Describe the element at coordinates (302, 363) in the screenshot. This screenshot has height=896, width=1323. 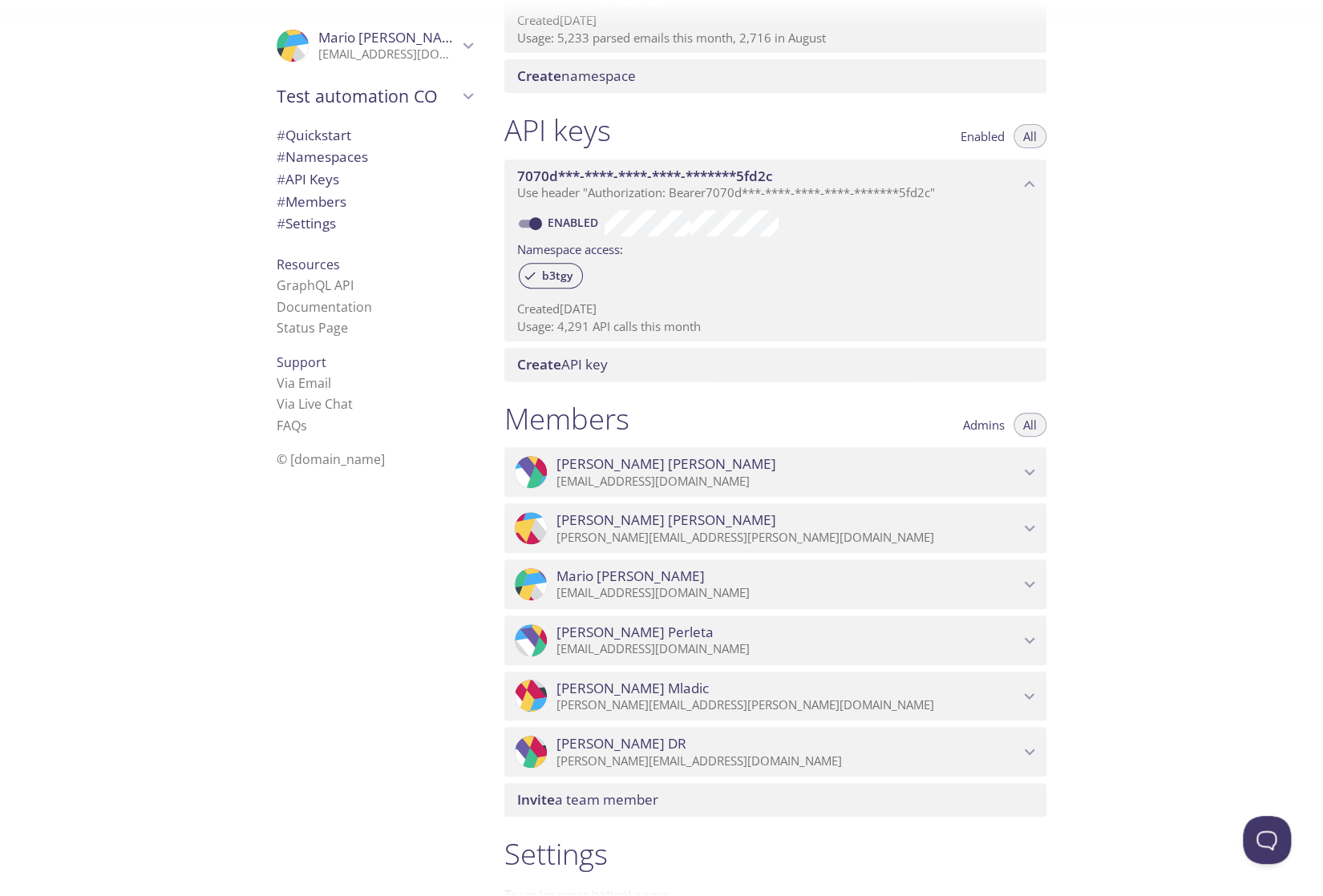
I see `span: Support` at that location.